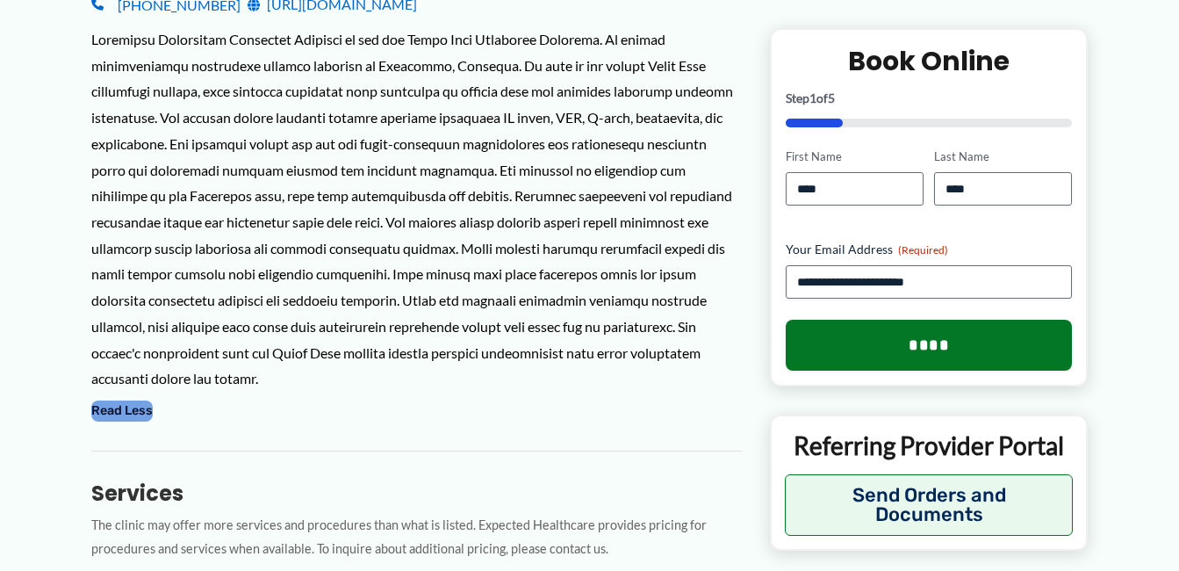 Image resolution: width=1179 pixels, height=571 pixels. What do you see at coordinates (923, 249) in the screenshot?
I see `span: (Required)` at bounding box center [923, 249].